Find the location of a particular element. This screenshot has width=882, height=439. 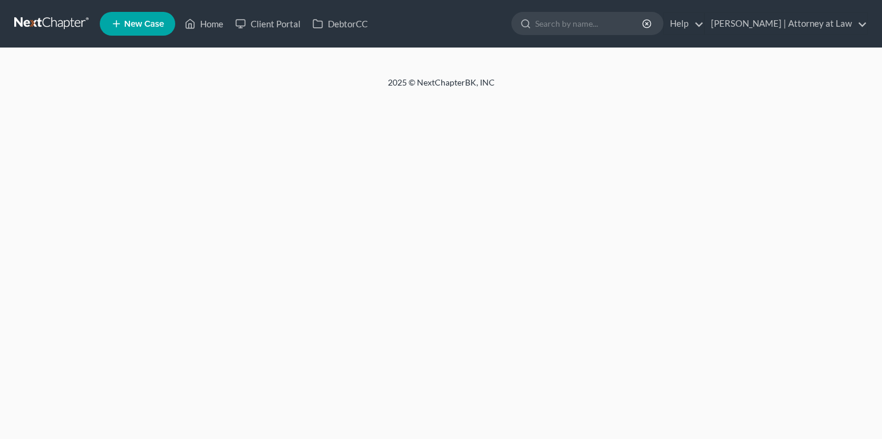

span: New Case is located at coordinates (144, 24).